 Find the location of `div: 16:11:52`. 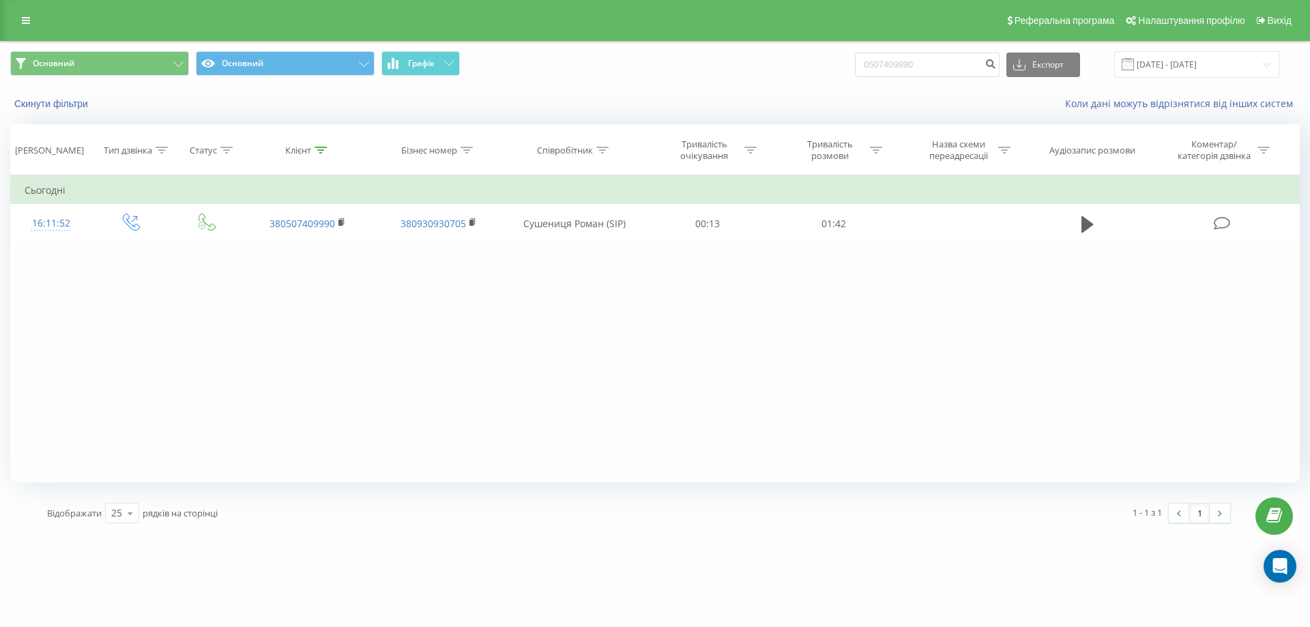

div: 16:11:52 is located at coordinates (51, 223).